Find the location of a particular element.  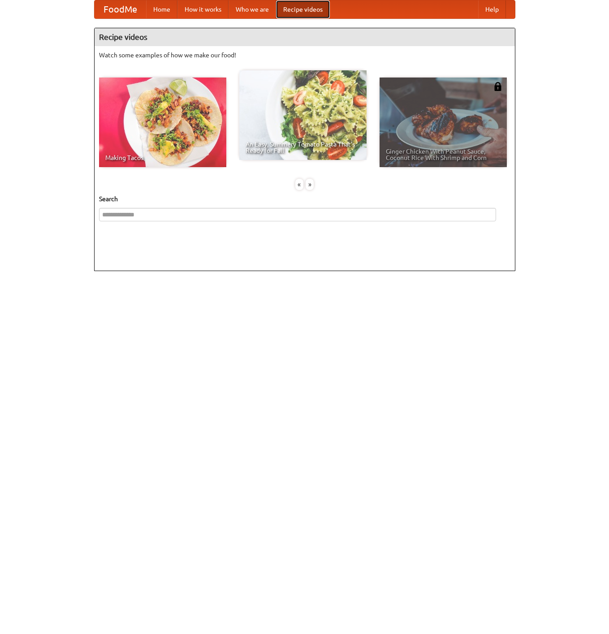

a: Home is located at coordinates (162, 9).